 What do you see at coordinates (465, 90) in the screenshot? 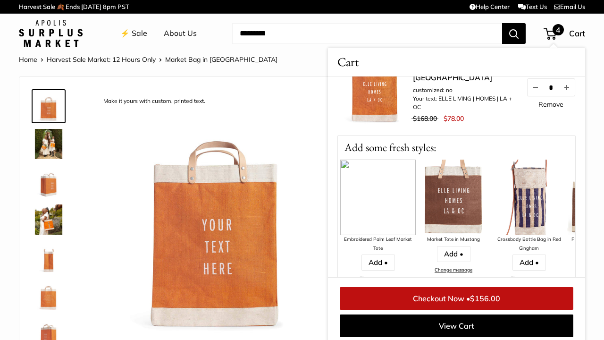
I see `li: customized: no` at bounding box center [465, 90].